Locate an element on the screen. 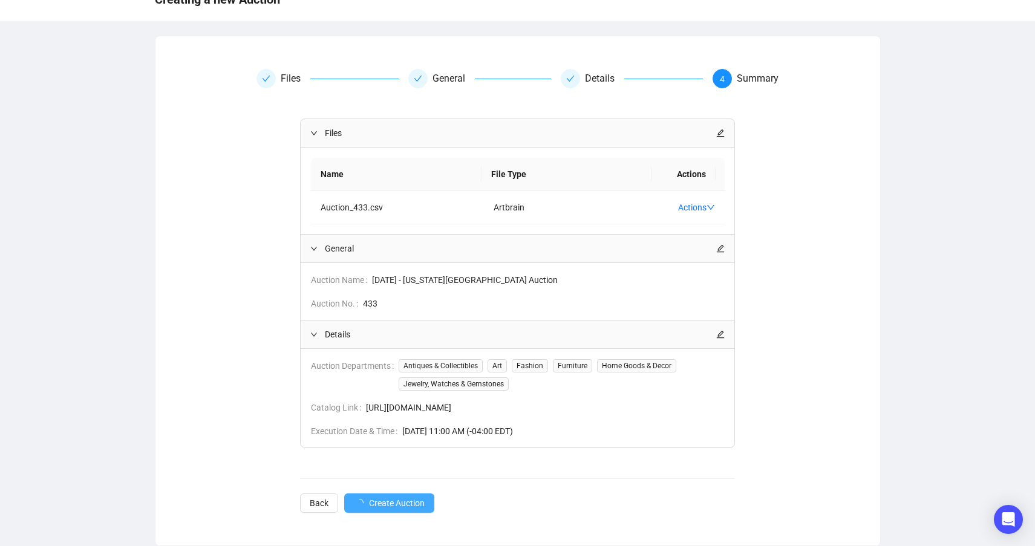 The height and width of the screenshot is (546, 1035). button: Back is located at coordinates (319, 503).